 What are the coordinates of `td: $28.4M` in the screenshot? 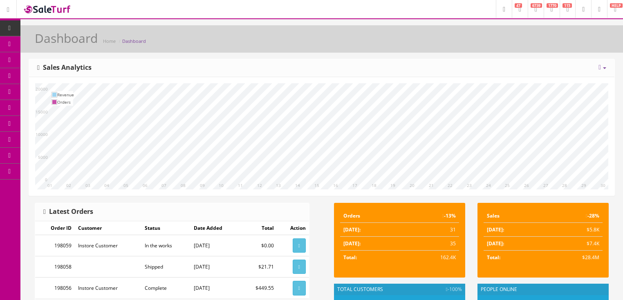 It's located at (573, 258).